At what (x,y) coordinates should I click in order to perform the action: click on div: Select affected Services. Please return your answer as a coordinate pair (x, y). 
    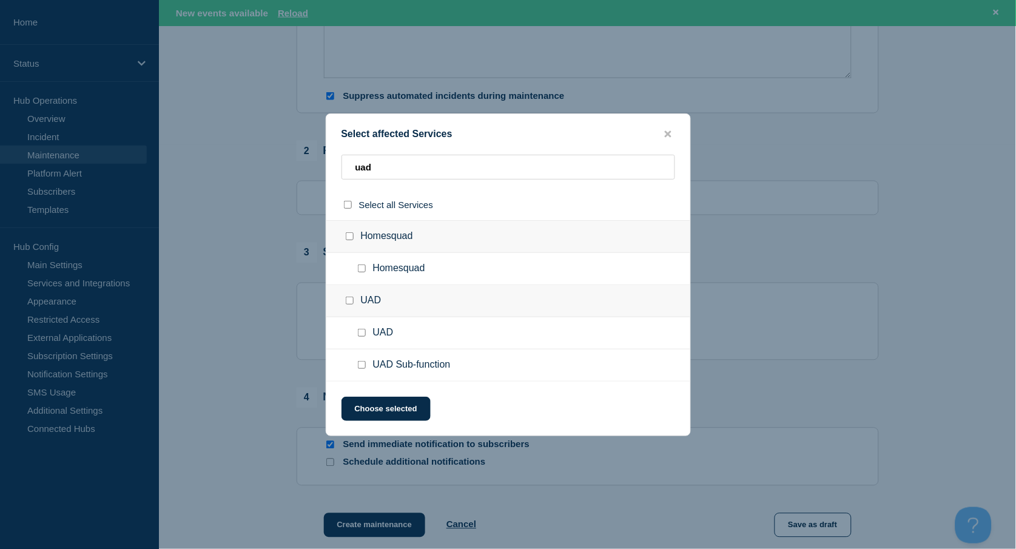
    Looking at the image, I should click on (508, 134).